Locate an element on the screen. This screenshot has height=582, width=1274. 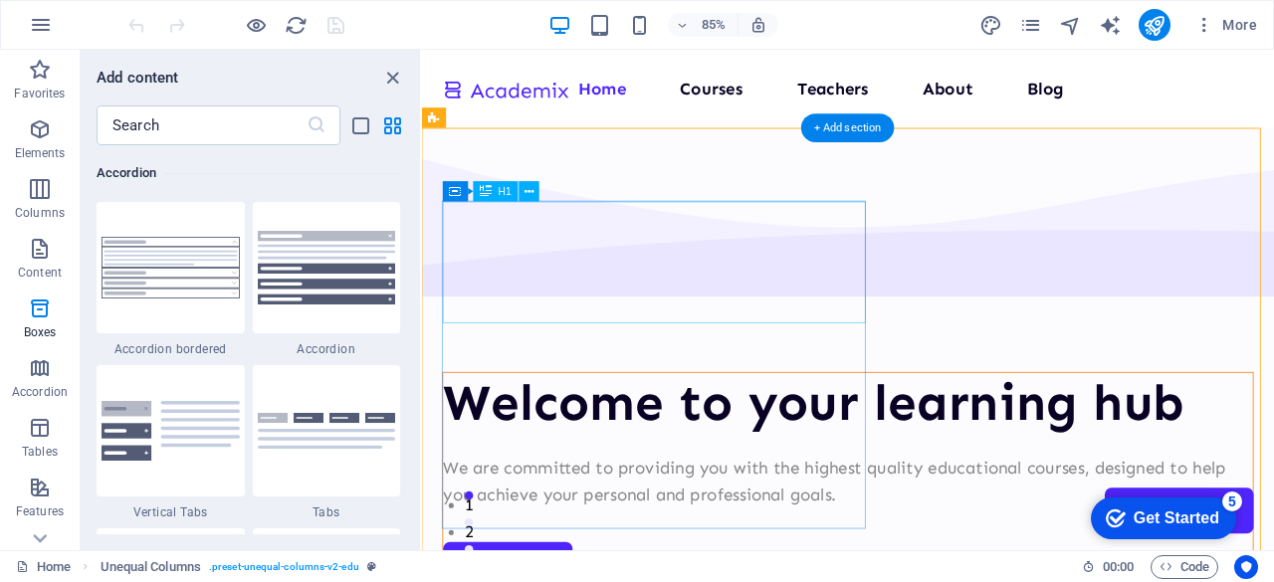
span: 00 00 is located at coordinates (1117, 567).